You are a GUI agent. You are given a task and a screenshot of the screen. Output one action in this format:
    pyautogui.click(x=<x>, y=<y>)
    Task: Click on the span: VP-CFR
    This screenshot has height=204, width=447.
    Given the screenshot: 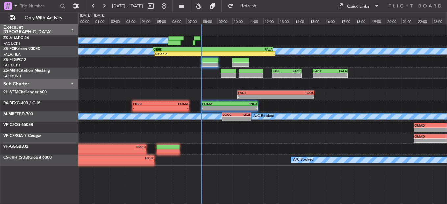 What is the action you would take?
    pyautogui.click(x=10, y=136)
    